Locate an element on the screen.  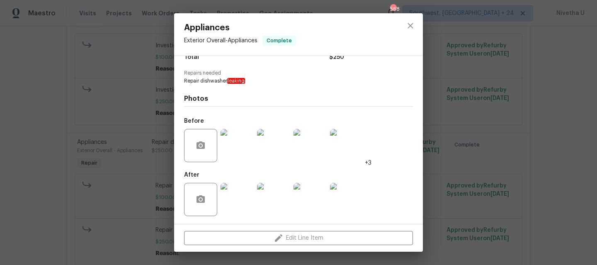
h4: Photos is located at coordinates (299, 99).